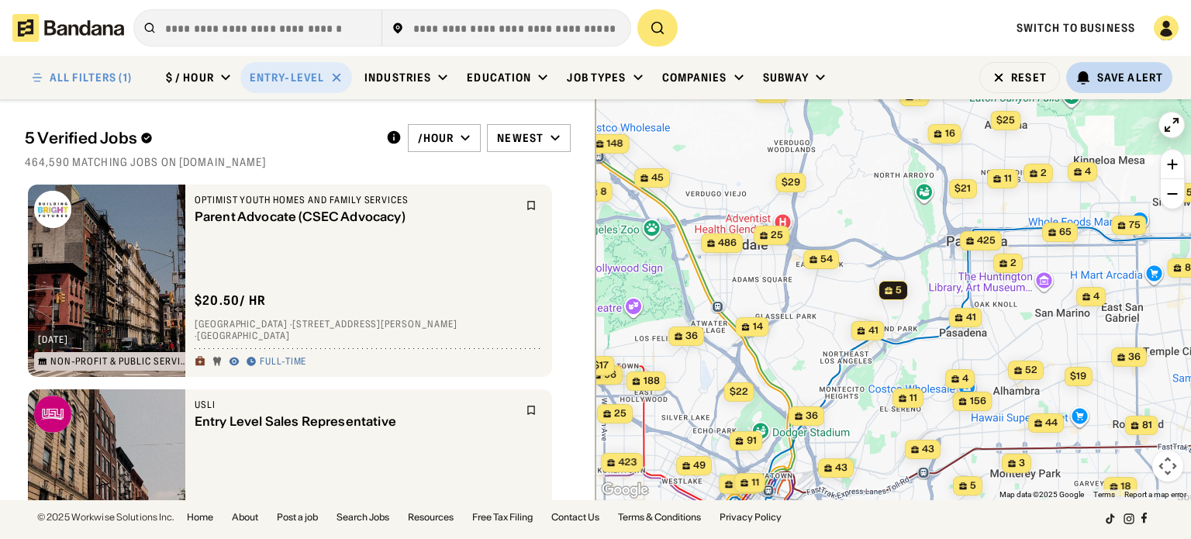  What do you see at coordinates (91, 78) in the screenshot?
I see `div: ALL FILTERS (1)` at bounding box center [91, 78].